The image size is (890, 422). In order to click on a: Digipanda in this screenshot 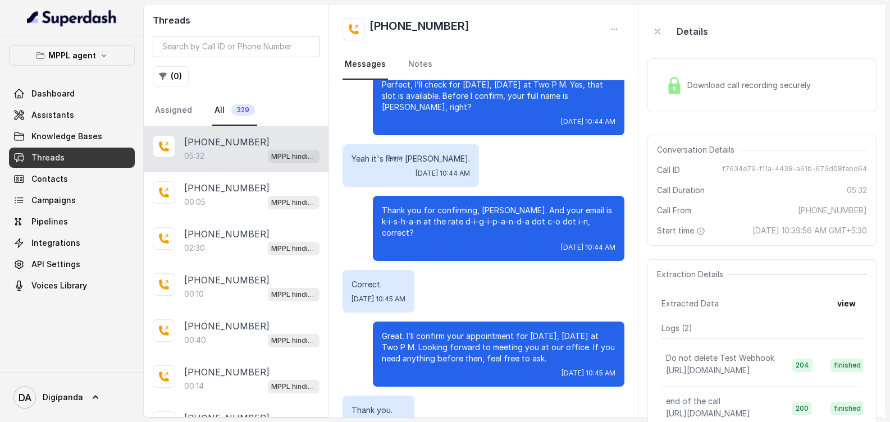, I will do `click(72, 397)`.